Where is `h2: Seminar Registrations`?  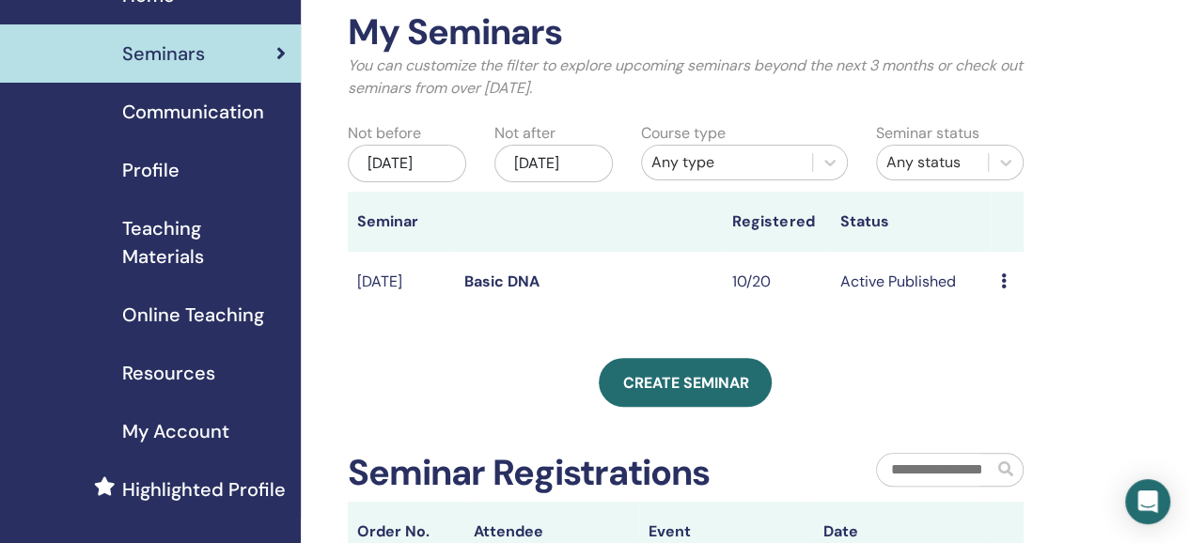
h2: Seminar Registrations is located at coordinates (528, 474).